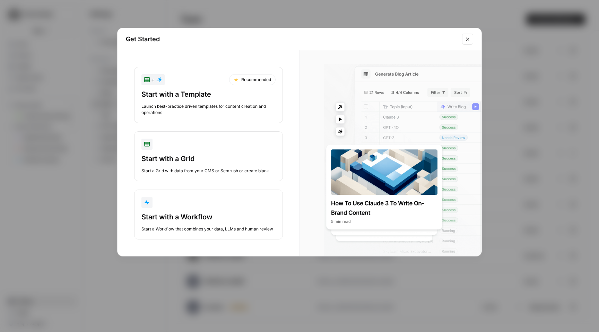  Describe the element at coordinates (208, 94) in the screenshot. I see `div: Start with a Template` at that location.